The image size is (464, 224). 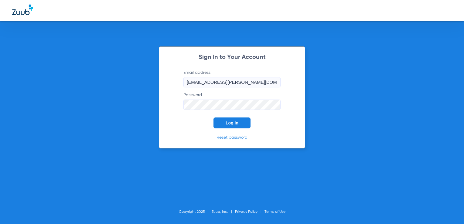 I want to click on h2: Sign In to Your Account, so click(x=232, y=57).